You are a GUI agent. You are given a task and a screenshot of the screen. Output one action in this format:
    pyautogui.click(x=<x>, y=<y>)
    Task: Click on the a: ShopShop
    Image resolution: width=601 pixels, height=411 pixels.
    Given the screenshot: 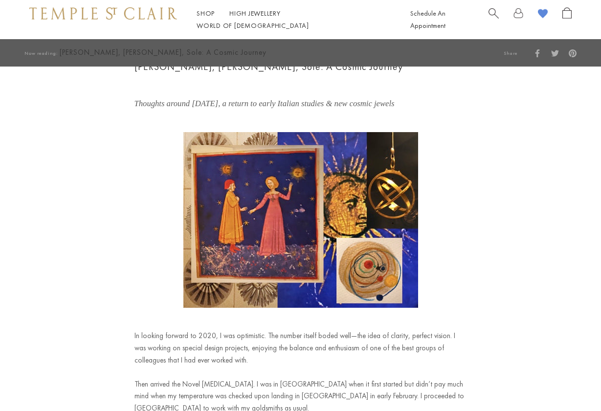 What is the action you would take?
    pyautogui.click(x=205, y=13)
    